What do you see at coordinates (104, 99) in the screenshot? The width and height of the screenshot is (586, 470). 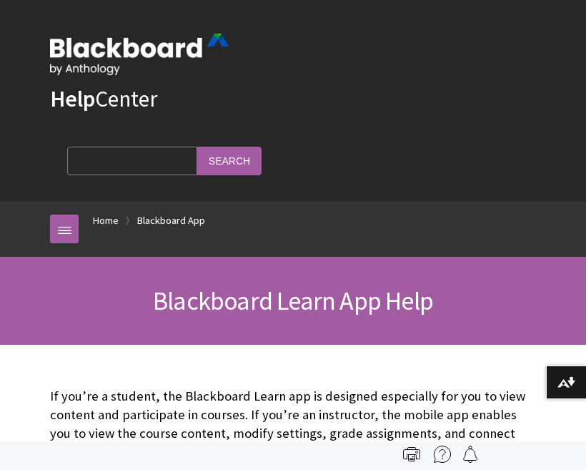 I see `a: HelpCenter` at bounding box center [104, 99].